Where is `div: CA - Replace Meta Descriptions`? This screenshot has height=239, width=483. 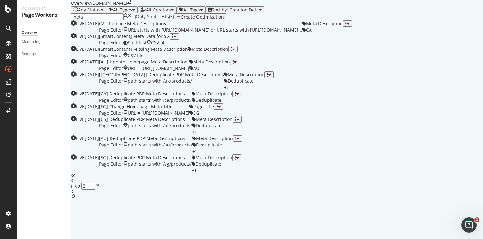 div: CA - Replace Meta Descriptions is located at coordinates (201, 24).